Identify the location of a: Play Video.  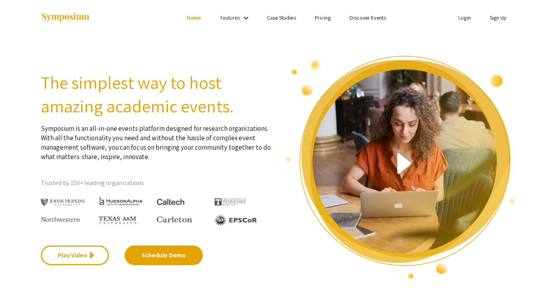
(75, 255).